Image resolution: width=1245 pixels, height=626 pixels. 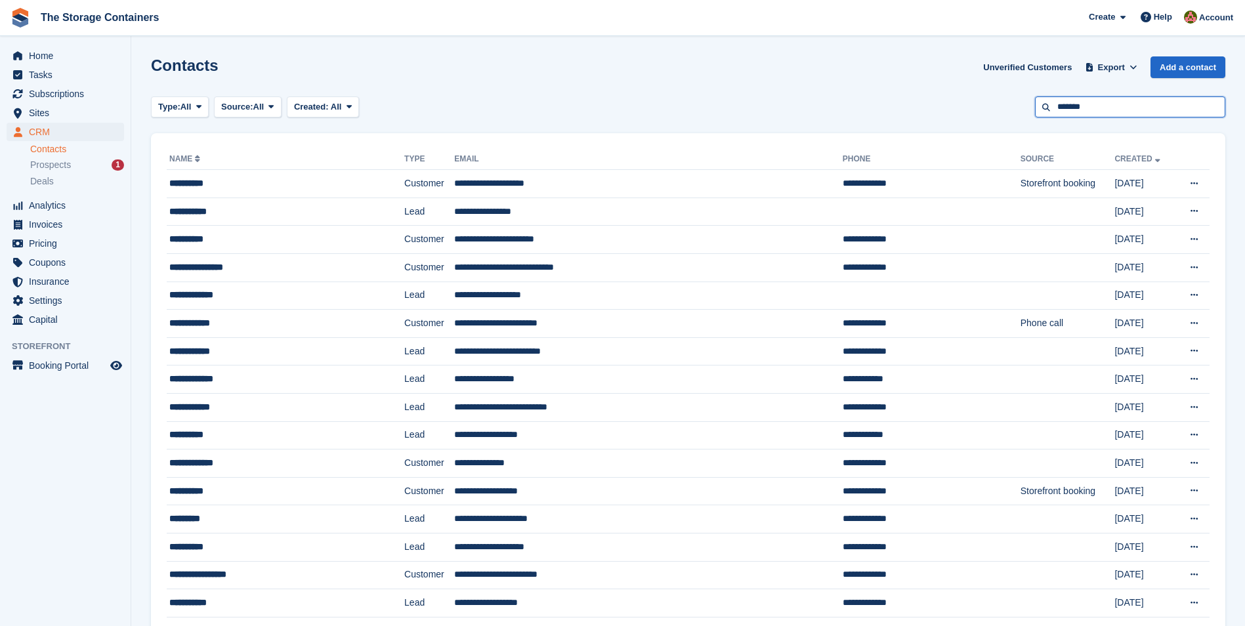 What do you see at coordinates (100, 17) in the screenshot?
I see `a: The Storage Containers` at bounding box center [100, 17].